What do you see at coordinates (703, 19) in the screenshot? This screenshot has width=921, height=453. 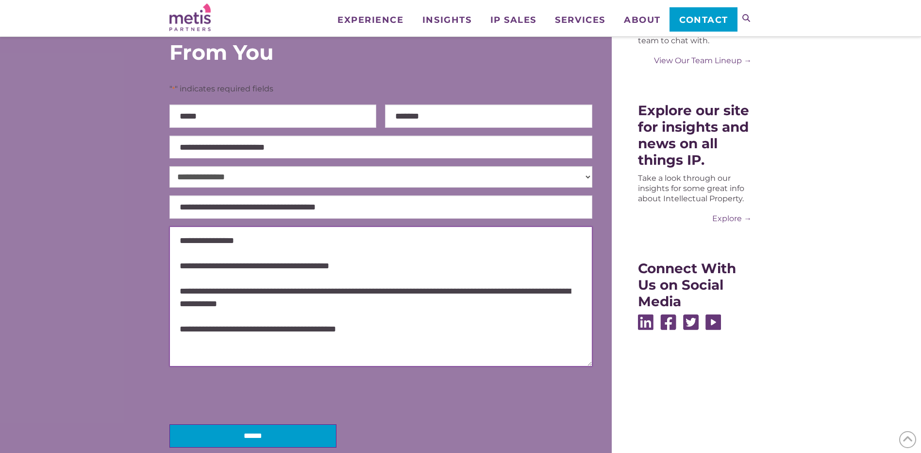 I see `a: Contact` at bounding box center [703, 19].